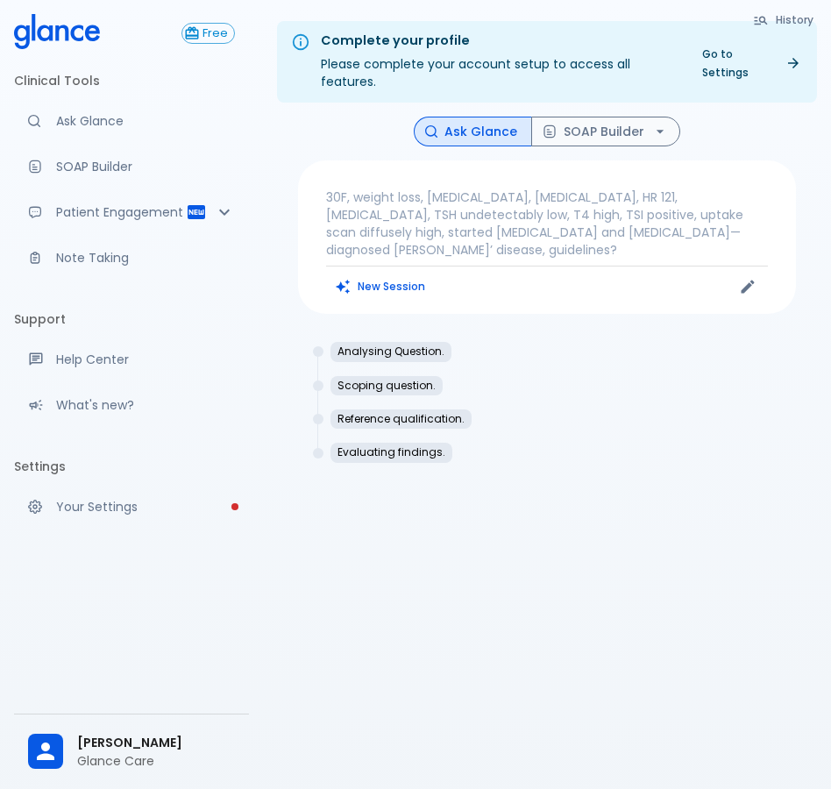  I want to click on a: Advanced note-taking, so click(131, 258).